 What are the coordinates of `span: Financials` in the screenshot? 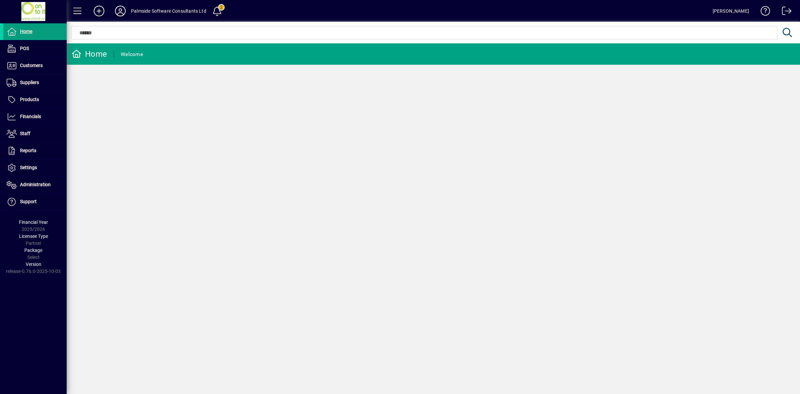 It's located at (30, 116).